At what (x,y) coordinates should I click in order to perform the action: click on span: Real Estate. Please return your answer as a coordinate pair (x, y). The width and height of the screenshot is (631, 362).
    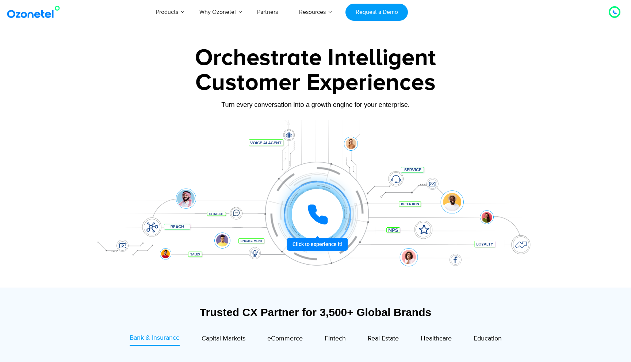
    Looking at the image, I should click on (383, 339).